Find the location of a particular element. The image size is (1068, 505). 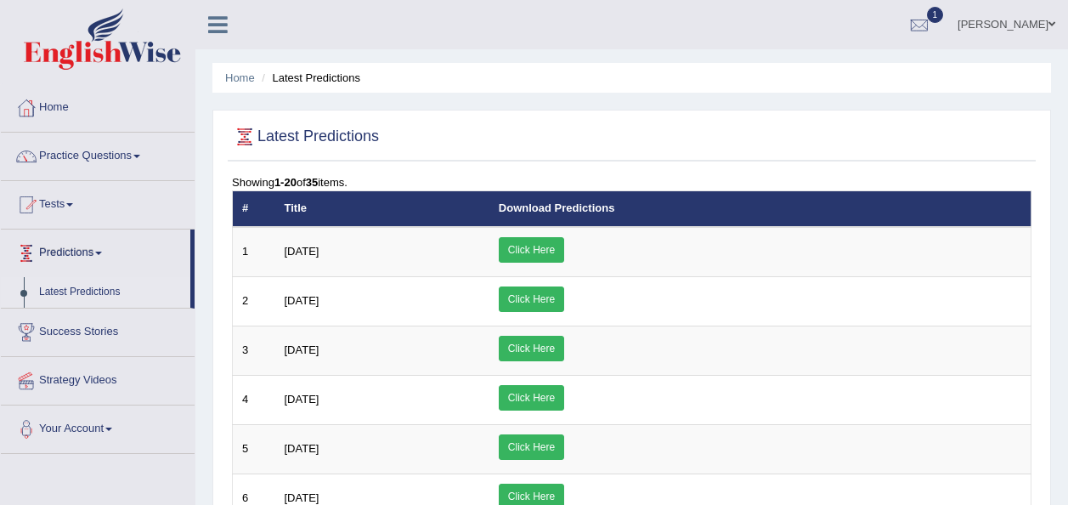

div: Showing of items. is located at coordinates (631, 182).